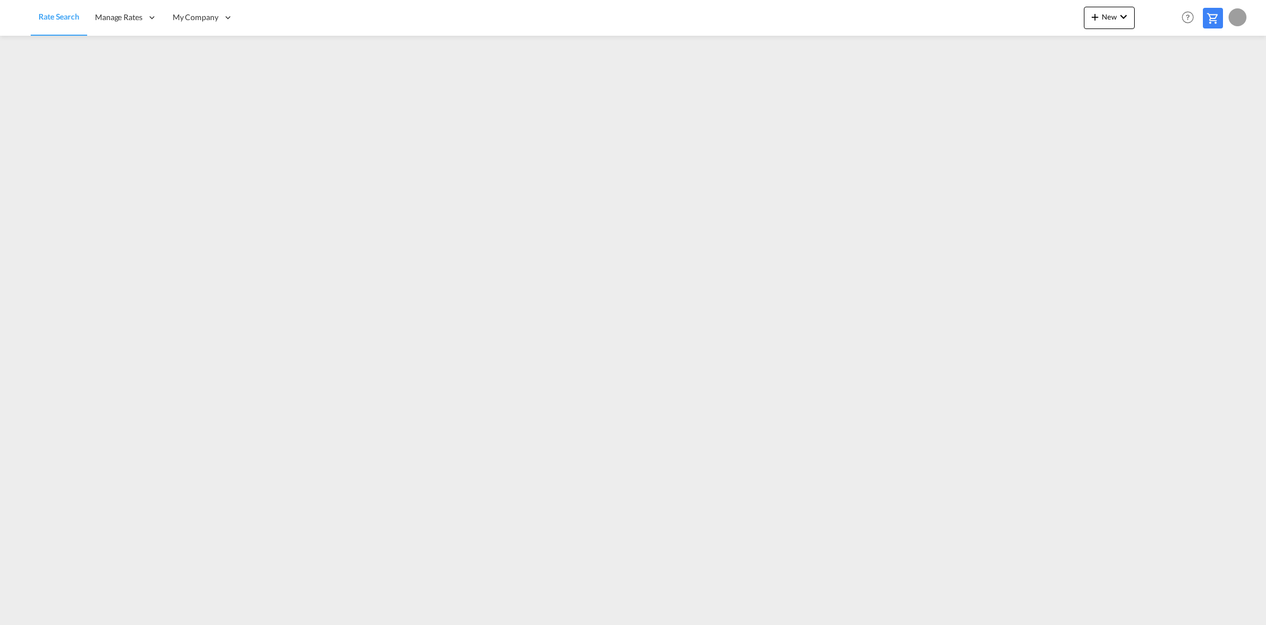 This screenshot has height=625, width=1266. Describe the element at coordinates (1124, 17) in the screenshot. I see `md-icon: icon-chevron-down` at that location.